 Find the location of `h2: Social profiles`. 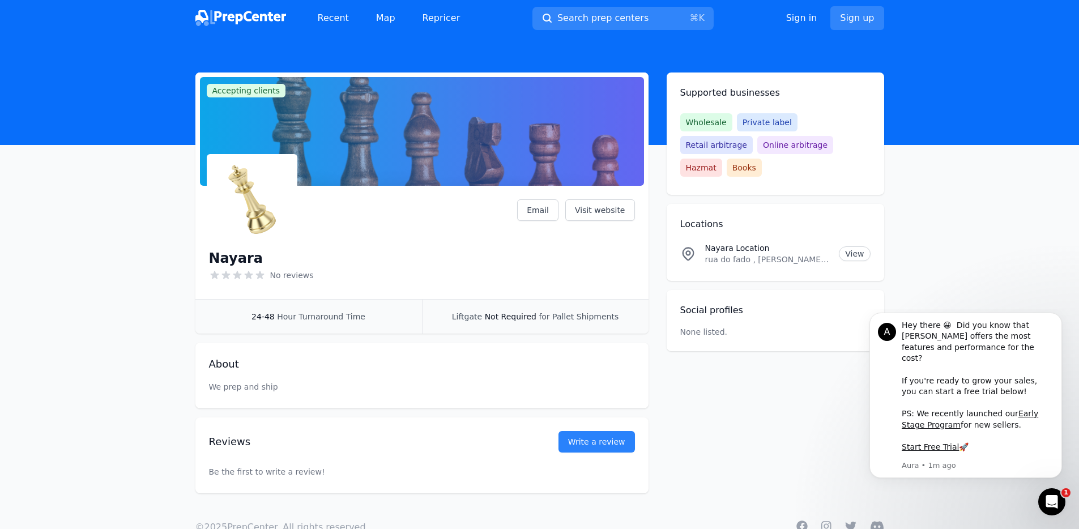

h2: Social profiles is located at coordinates (776, 310).